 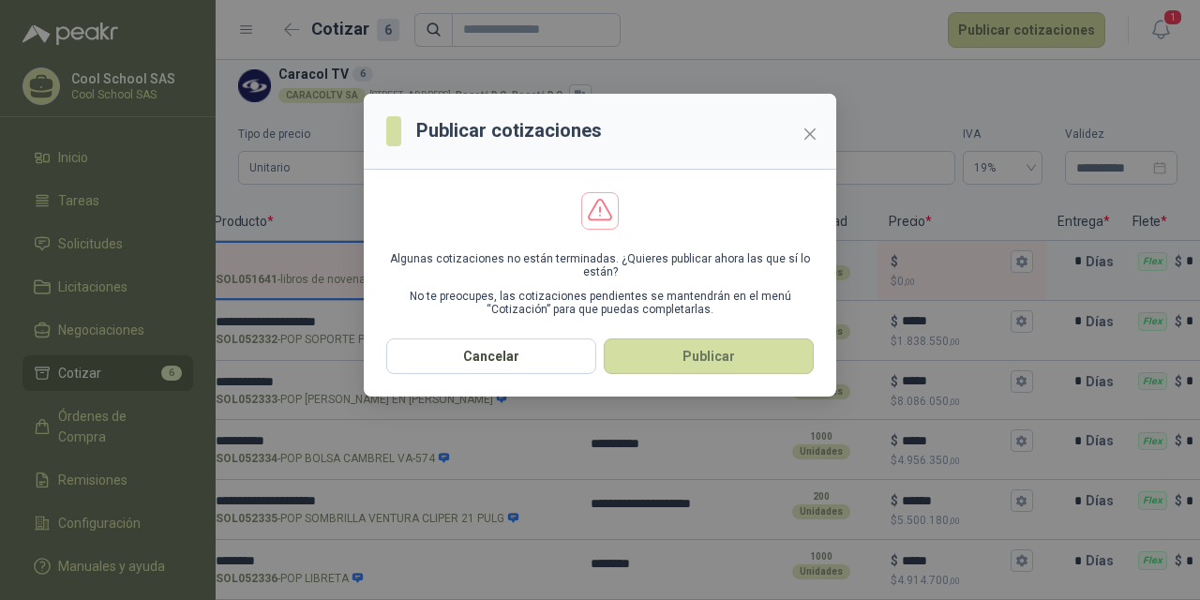 What do you see at coordinates (509, 130) in the screenshot?
I see `h3: Publicar cotizaciones` at bounding box center [509, 130].